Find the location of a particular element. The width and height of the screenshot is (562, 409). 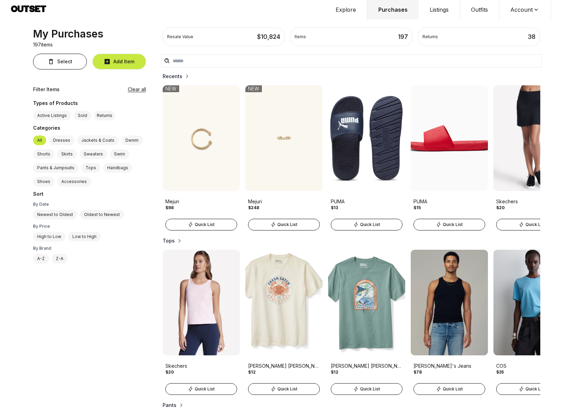

h2: Pants is located at coordinates (169, 406).